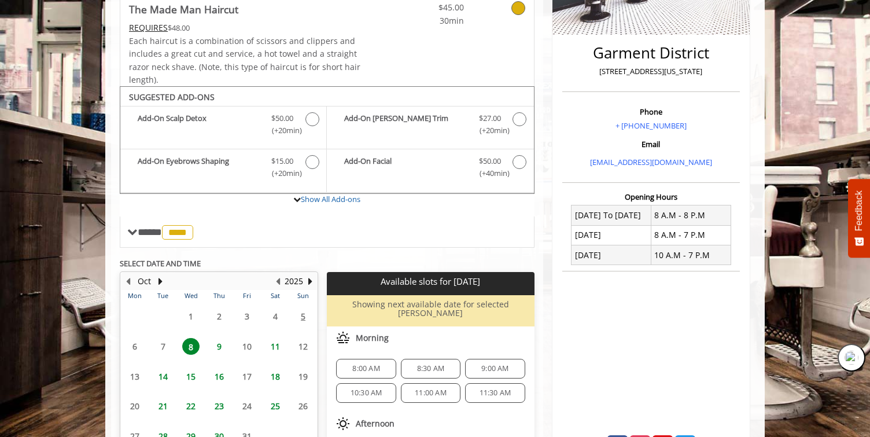 This screenshot has width=870, height=437. Describe the element at coordinates (651, 144) in the screenshot. I see `h3: Email` at that location.